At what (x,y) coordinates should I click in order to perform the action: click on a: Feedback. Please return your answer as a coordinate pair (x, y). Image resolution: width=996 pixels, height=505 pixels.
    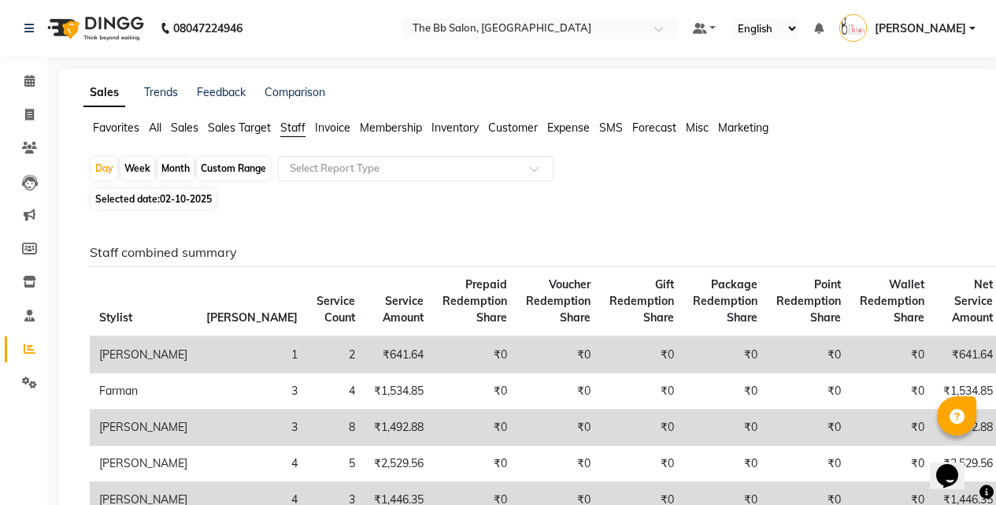
    Looking at the image, I should click on (221, 92).